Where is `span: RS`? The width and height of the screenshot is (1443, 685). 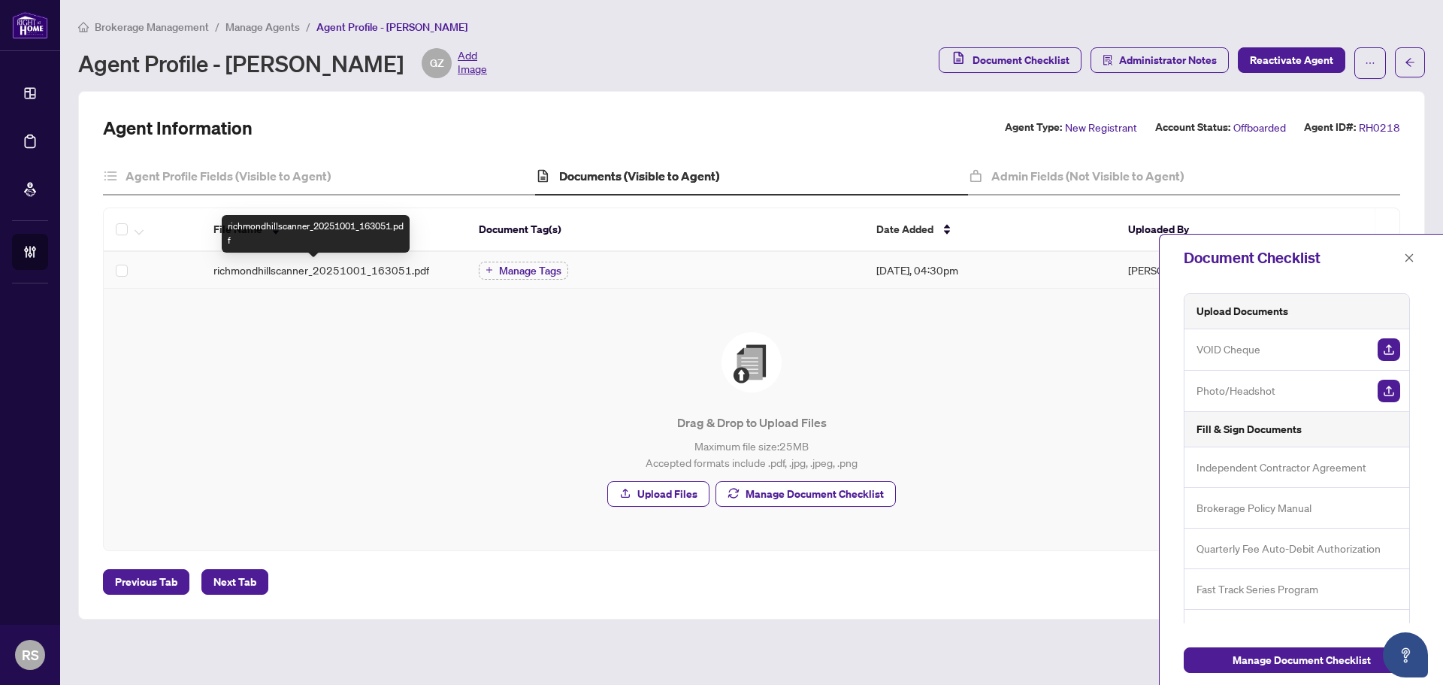
span: RS is located at coordinates (30, 655).